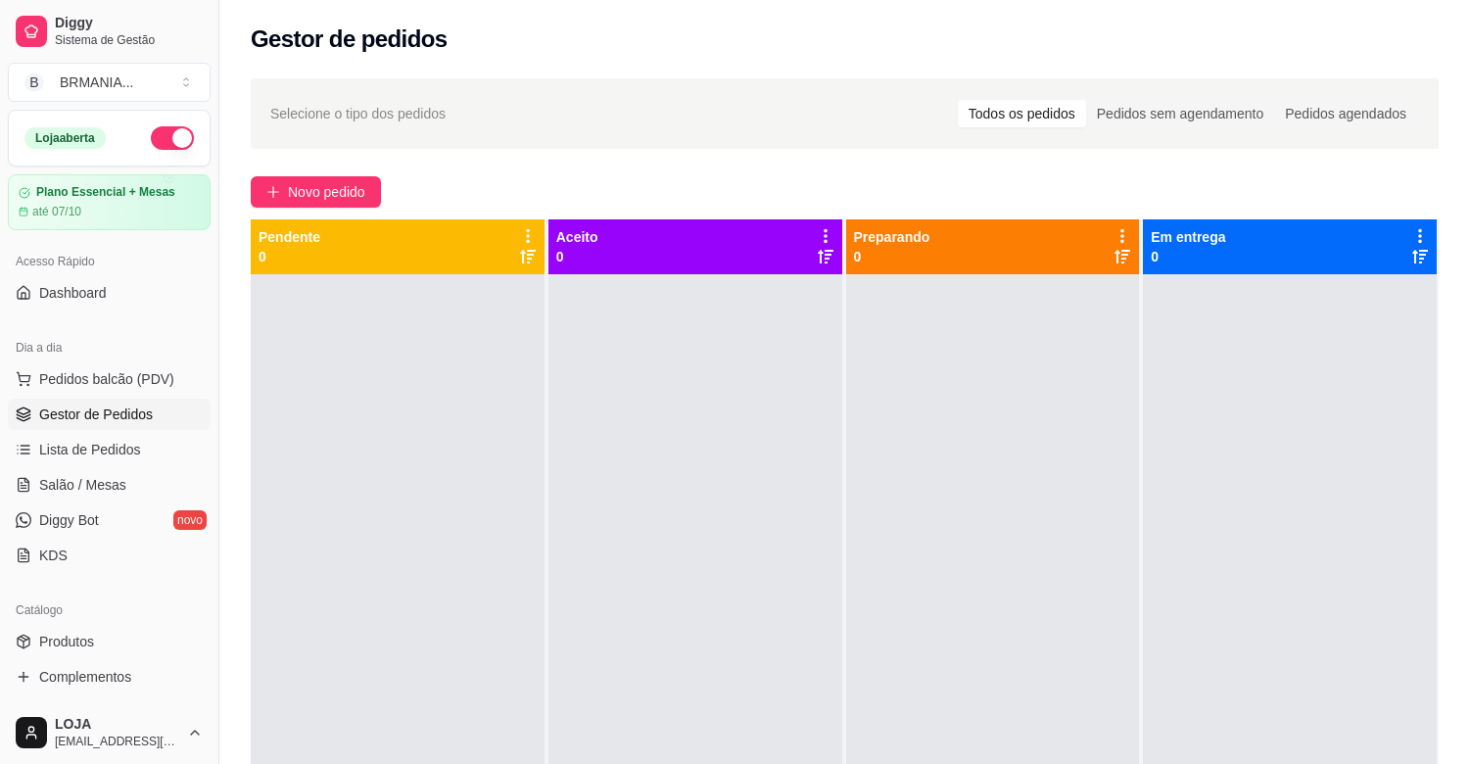 Image resolution: width=1470 pixels, height=764 pixels. I want to click on button: Pedidos balcão (PDV), so click(109, 379).